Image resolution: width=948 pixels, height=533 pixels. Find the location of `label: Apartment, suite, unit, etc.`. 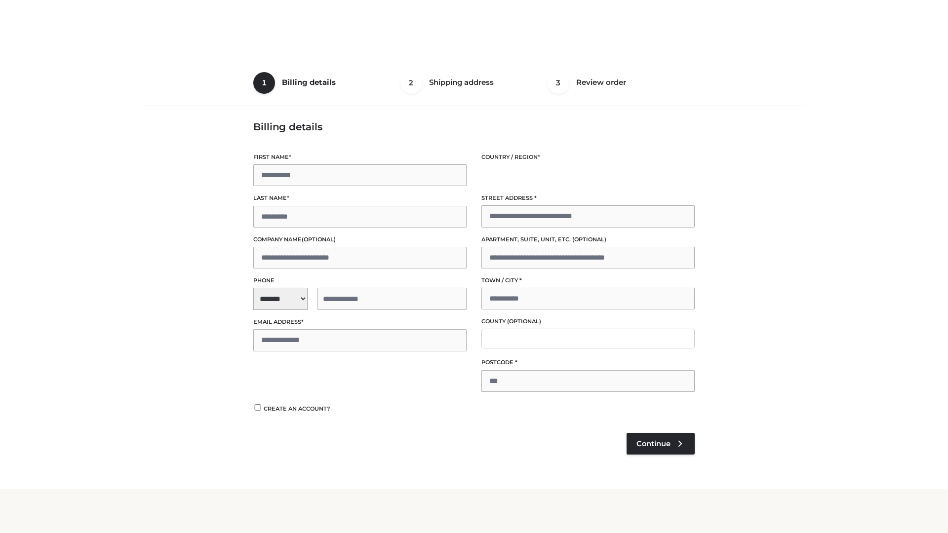

label: Apartment, suite, unit, etc. is located at coordinates (588, 240).